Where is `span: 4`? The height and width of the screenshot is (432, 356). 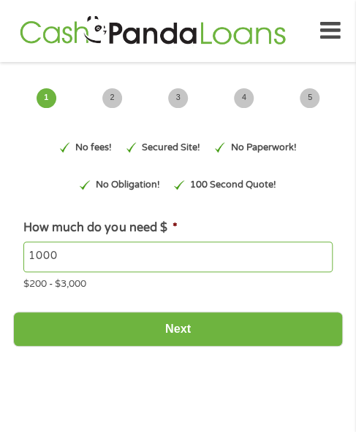 span: 4 is located at coordinates (243, 98).